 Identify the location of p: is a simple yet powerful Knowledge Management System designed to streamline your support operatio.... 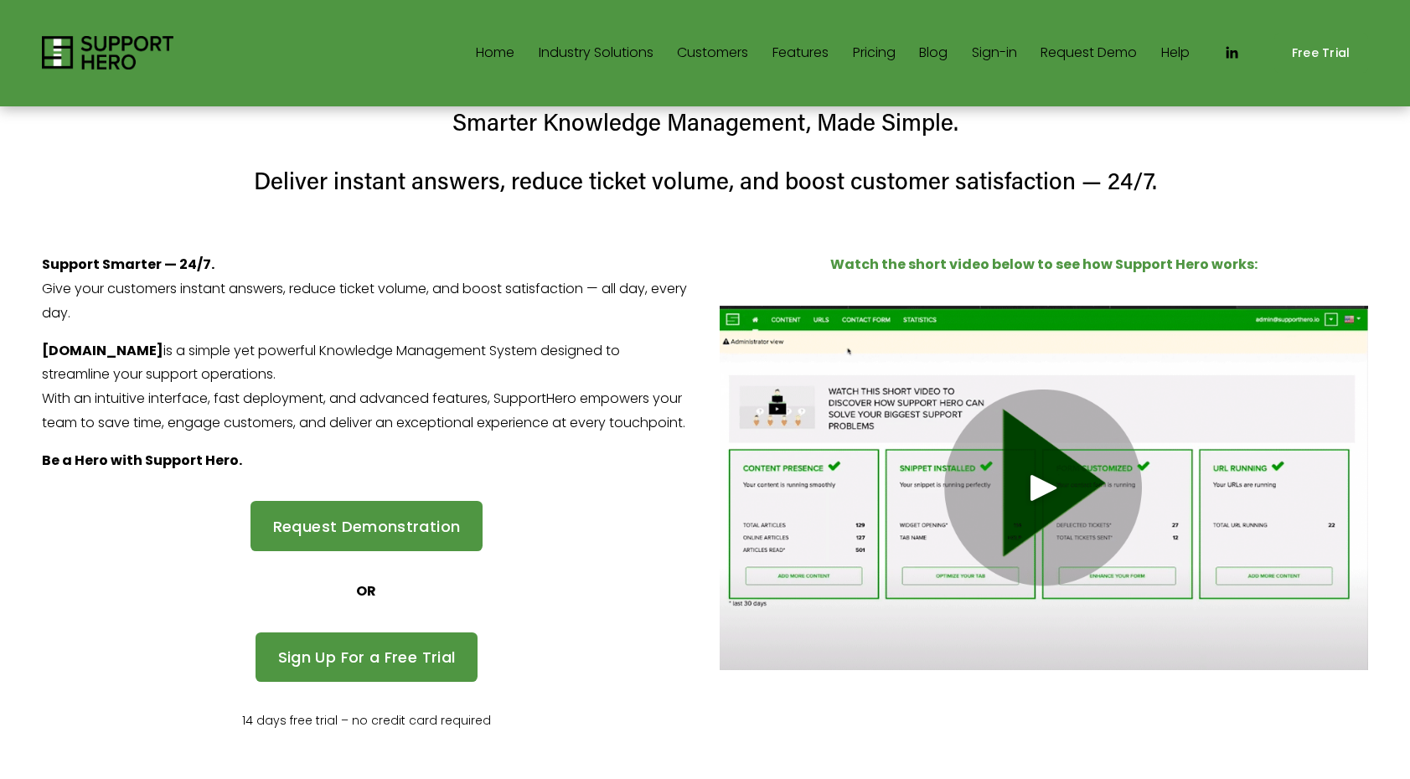
(366, 387).